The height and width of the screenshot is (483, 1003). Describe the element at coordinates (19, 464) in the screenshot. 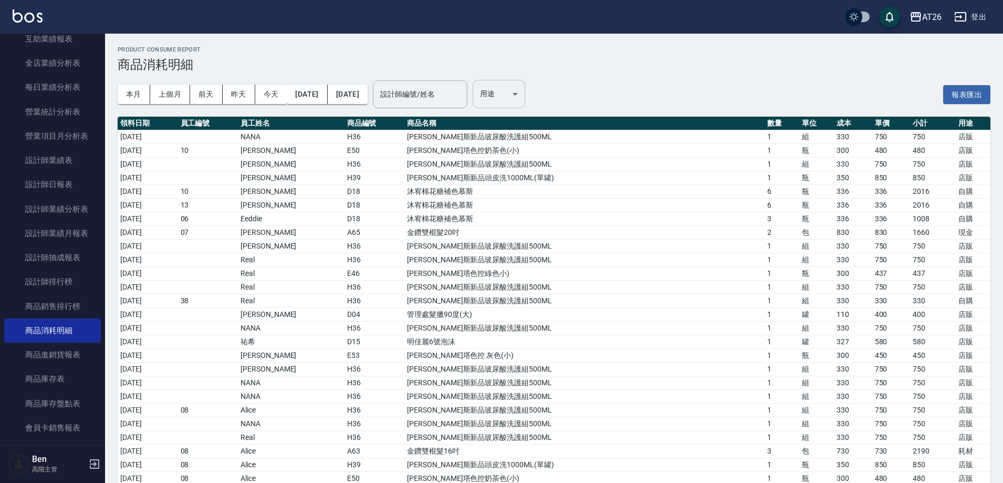

I see `img: Person` at that location.